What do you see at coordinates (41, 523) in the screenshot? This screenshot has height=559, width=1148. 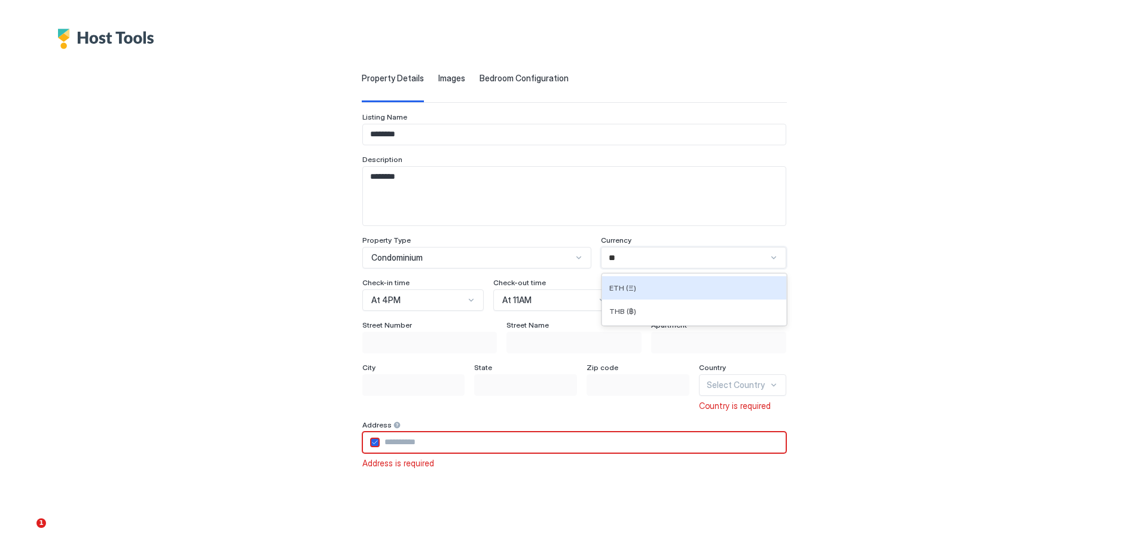 I see `span: 1` at bounding box center [41, 523].